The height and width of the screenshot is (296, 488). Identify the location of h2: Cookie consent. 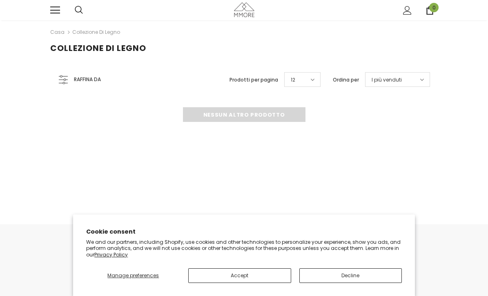
(244, 232).